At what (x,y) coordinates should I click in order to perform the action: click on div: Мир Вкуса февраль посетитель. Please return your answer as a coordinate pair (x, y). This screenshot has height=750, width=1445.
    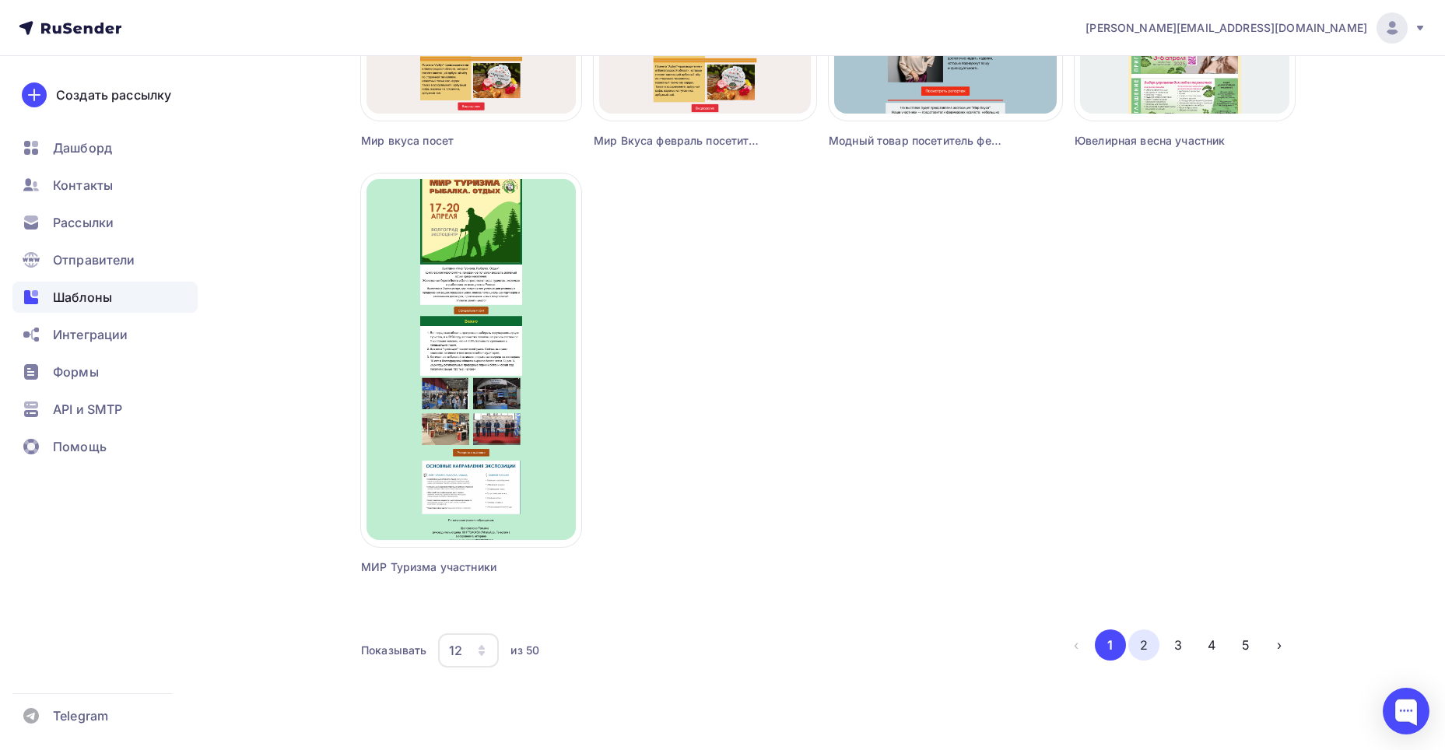
    Looking at the image, I should click on (677, 141).